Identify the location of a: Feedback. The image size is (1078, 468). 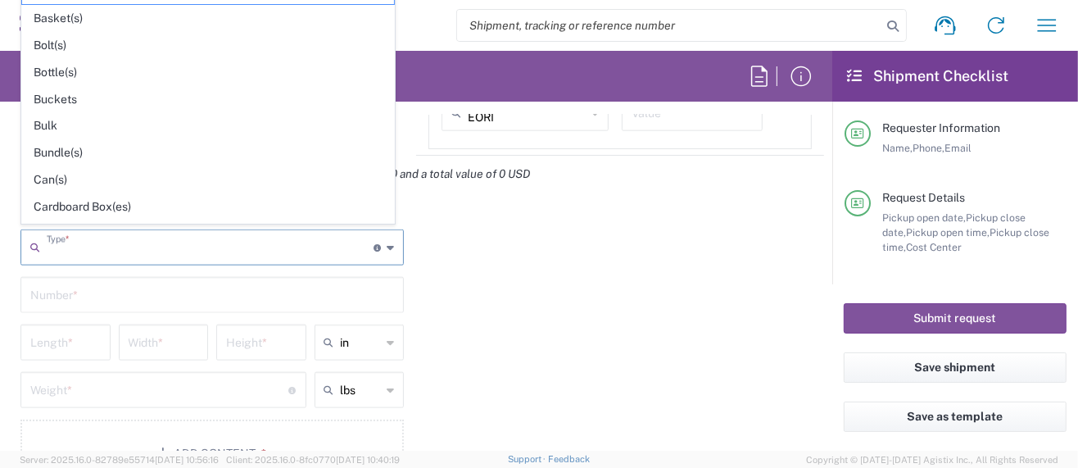
(569, 459).